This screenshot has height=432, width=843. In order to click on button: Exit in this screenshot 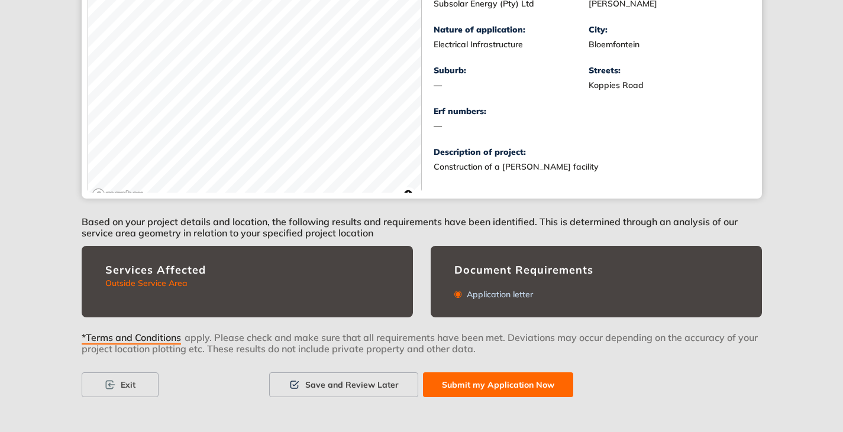, I will do `click(120, 385)`.